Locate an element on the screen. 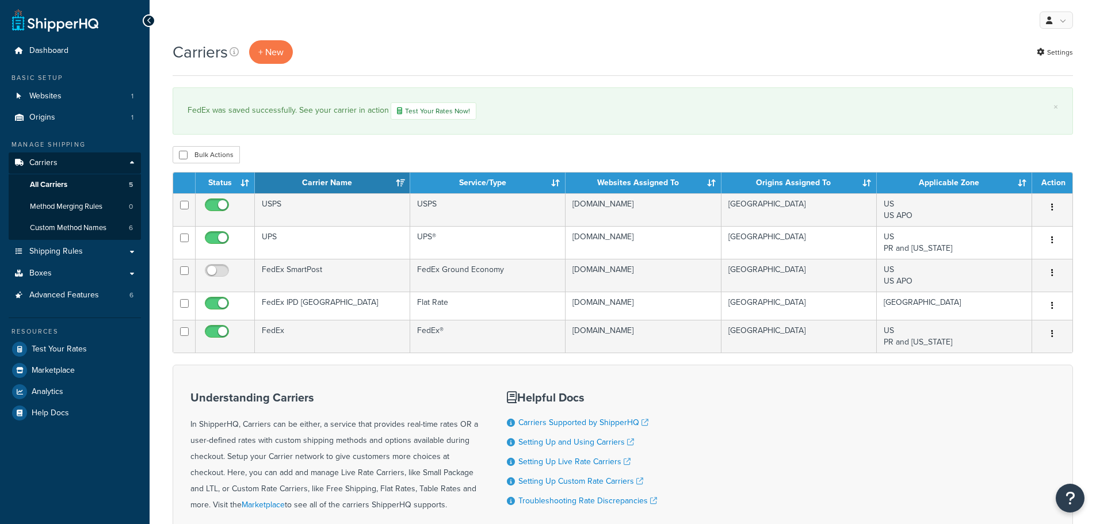  a: All Carriers 5 is located at coordinates (75, 185).